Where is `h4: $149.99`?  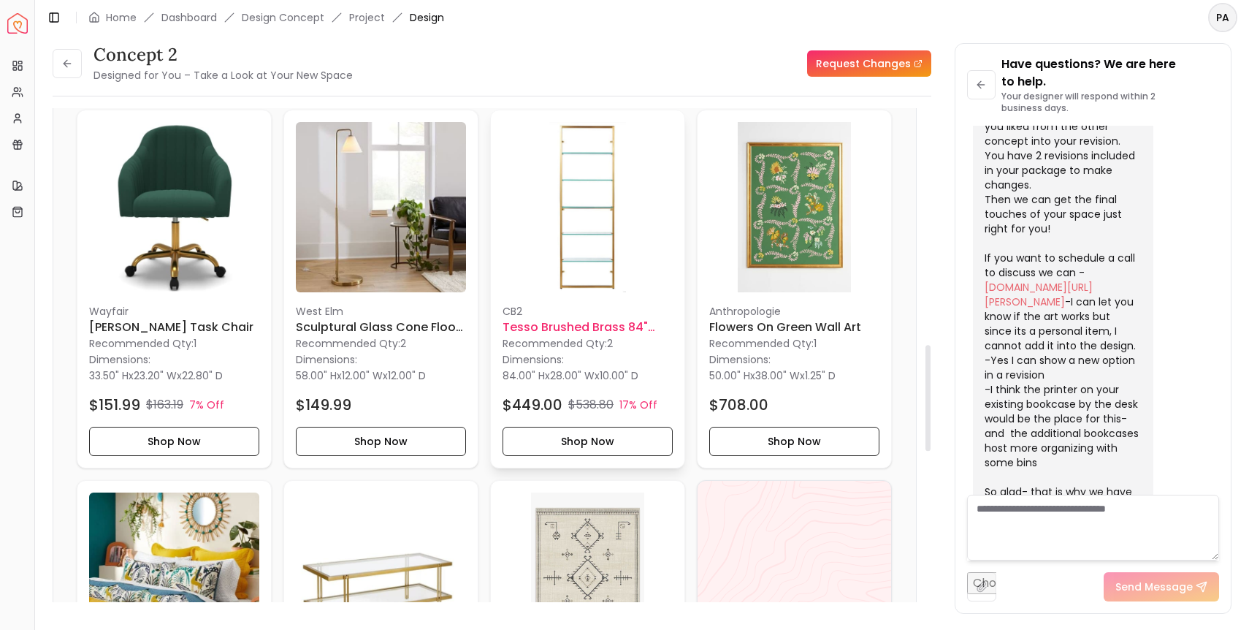
h4: $149.99 is located at coordinates (324, 405).